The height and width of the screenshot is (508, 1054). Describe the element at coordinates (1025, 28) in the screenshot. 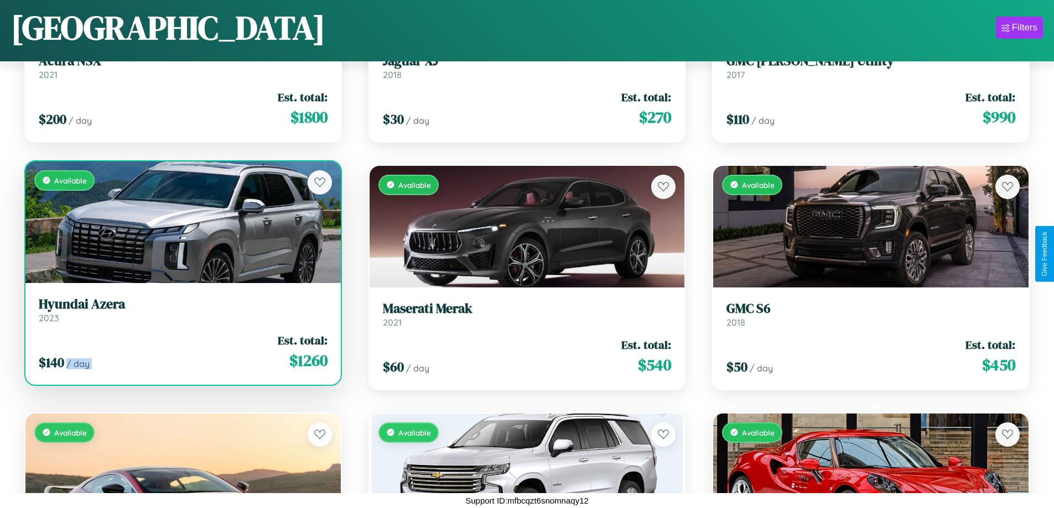

I see `div: Filters` at that location.